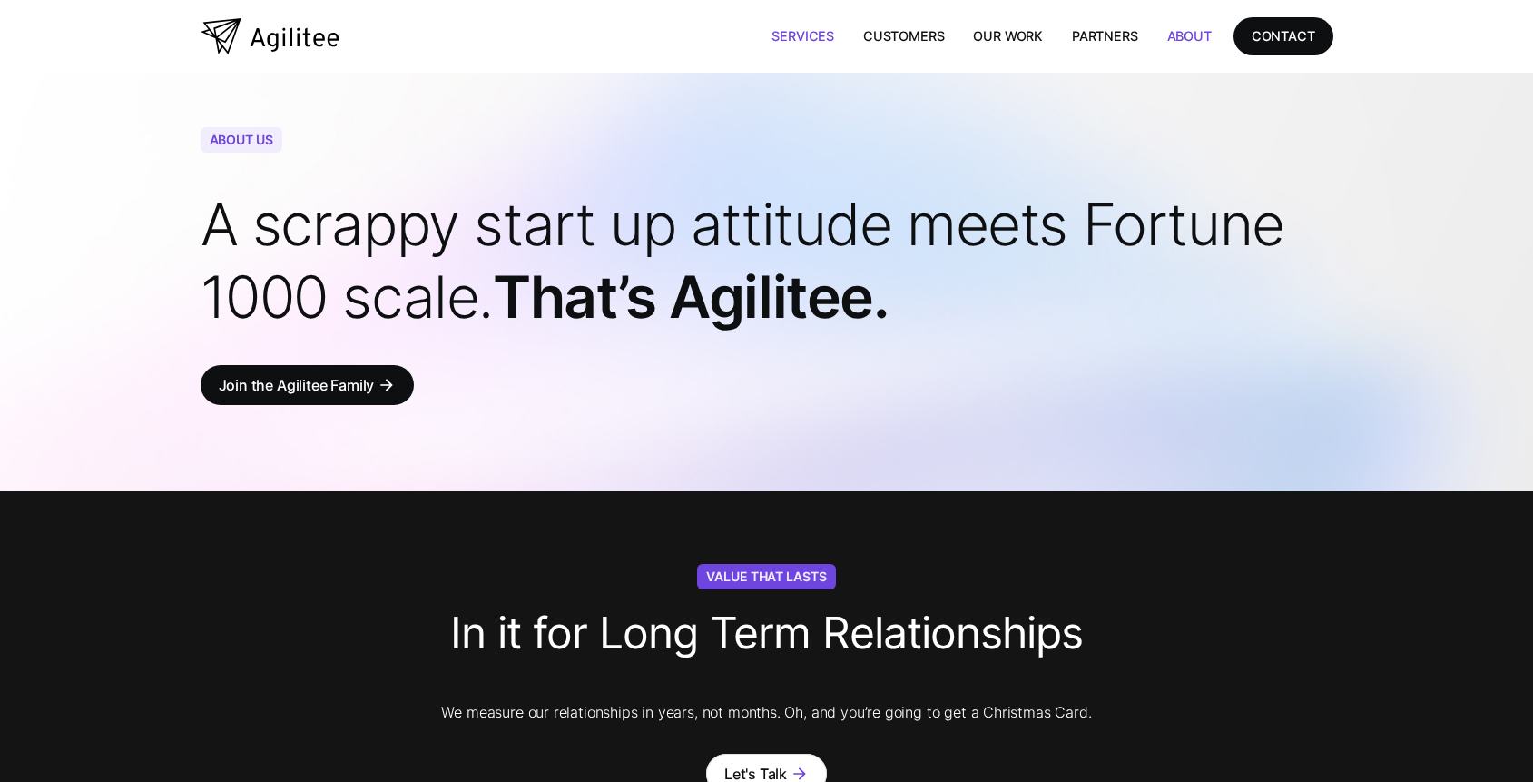 Image resolution: width=1533 pixels, height=782 pixels. What do you see at coordinates (1189, 35) in the screenshot?
I see `a: About` at bounding box center [1189, 35].